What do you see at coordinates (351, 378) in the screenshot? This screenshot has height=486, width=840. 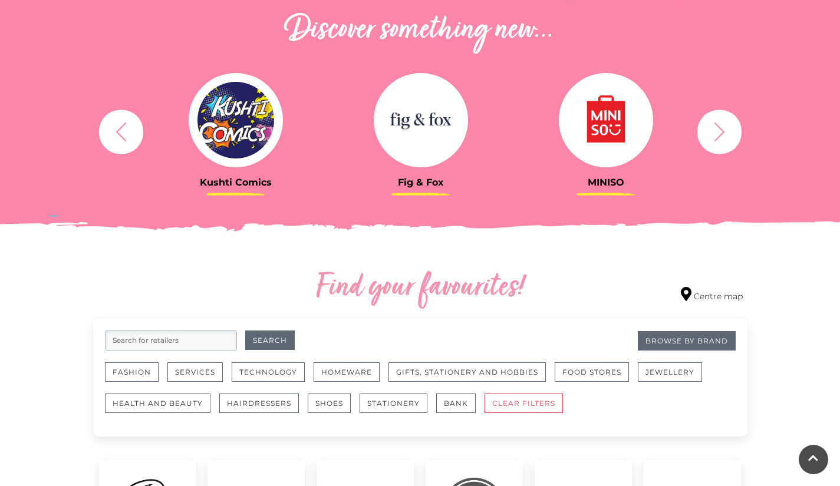 I see `a: Homeware` at bounding box center [351, 378].